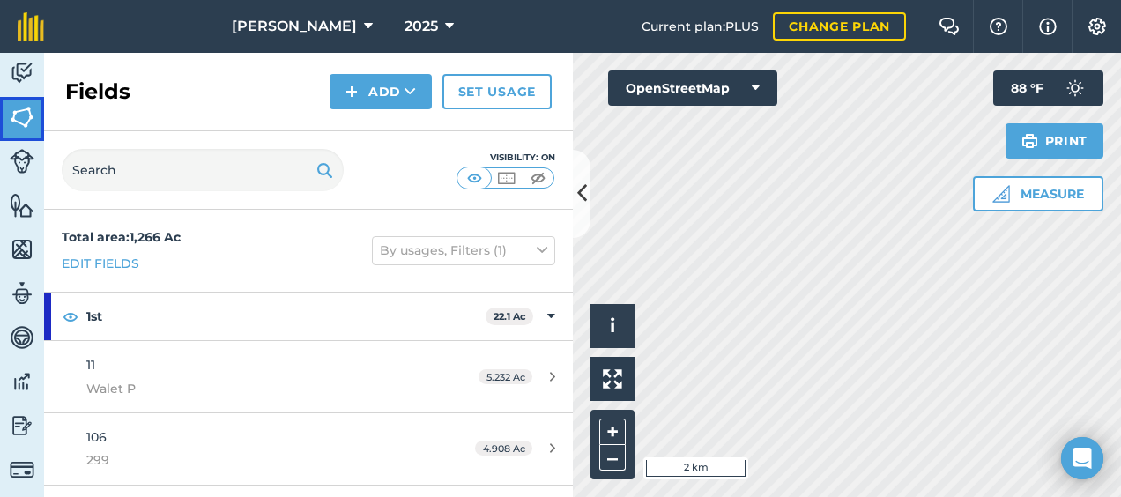 The width and height of the screenshot is (1121, 497). What do you see at coordinates (421, 26) in the screenshot?
I see `span: 2025` at bounding box center [421, 26].